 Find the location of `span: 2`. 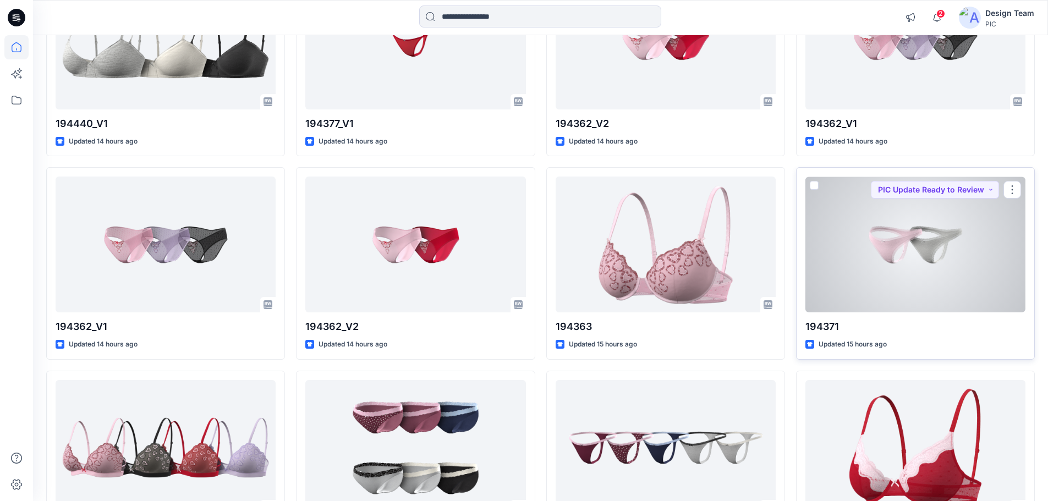

span: 2 is located at coordinates (940, 14).